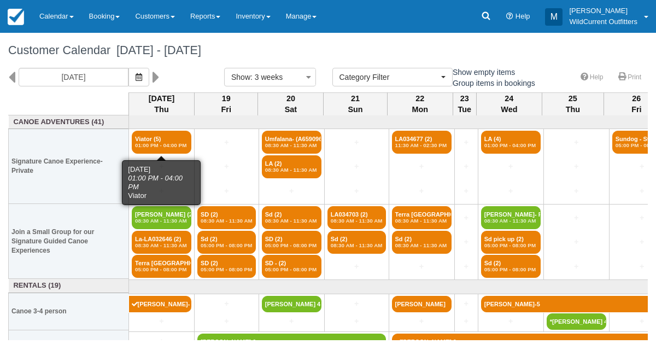 This screenshot has height=344, width=656. Describe the element at coordinates (422, 142) in the screenshot. I see `a: LA034677 (2)11:30 AM - 02:30 PM` at that location.